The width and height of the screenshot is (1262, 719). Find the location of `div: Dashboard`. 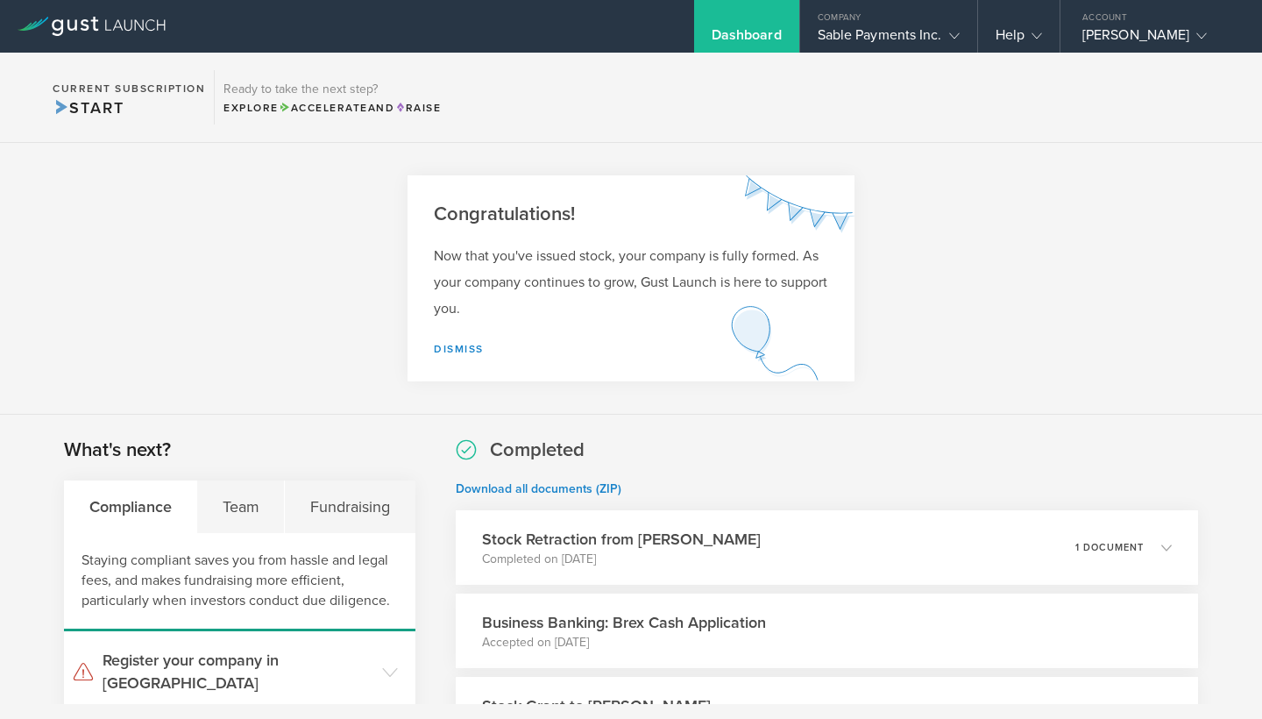

div: Dashboard is located at coordinates (747, 39).